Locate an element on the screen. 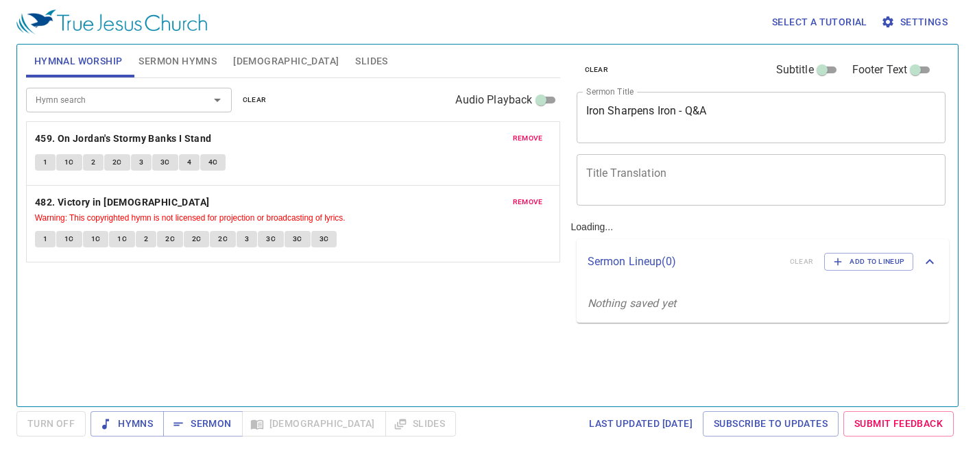 The height and width of the screenshot is (455, 975). span: Add to Lineup is located at coordinates (869, 262).